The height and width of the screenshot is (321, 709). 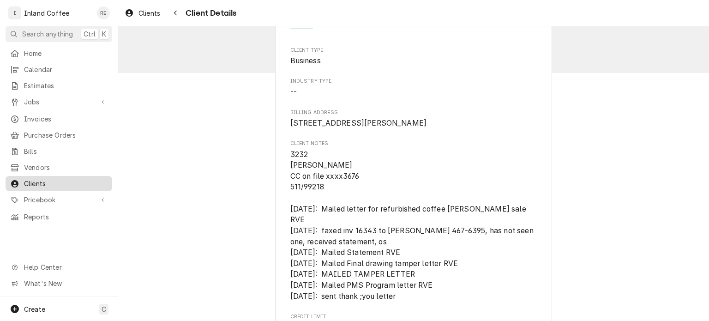 I want to click on span: Search anything, so click(x=48, y=34).